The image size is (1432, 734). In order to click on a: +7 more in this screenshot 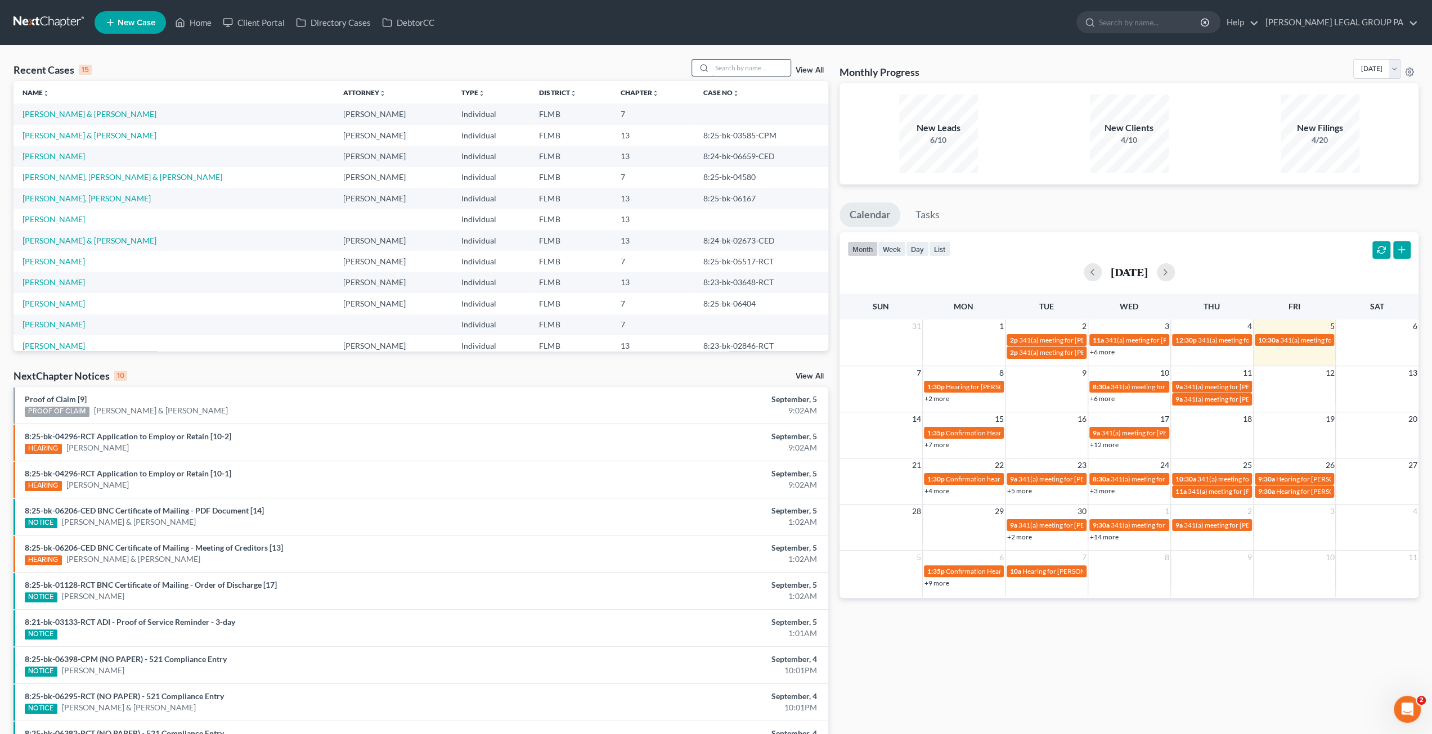, I will do `click(937, 445)`.